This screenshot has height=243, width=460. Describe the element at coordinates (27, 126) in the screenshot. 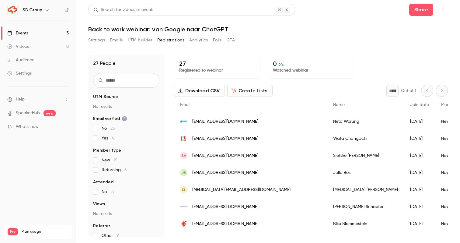

I see `span: What's new` at that location.